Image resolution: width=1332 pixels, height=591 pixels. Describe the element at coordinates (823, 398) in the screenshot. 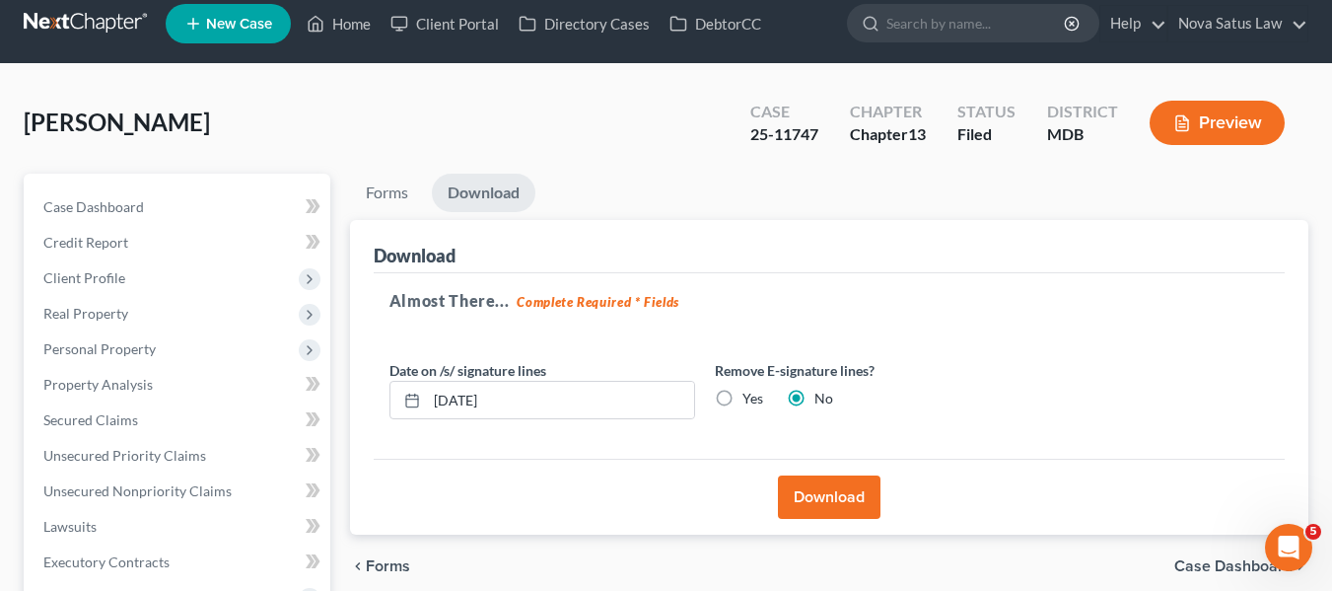

I see `label: No` at that location.